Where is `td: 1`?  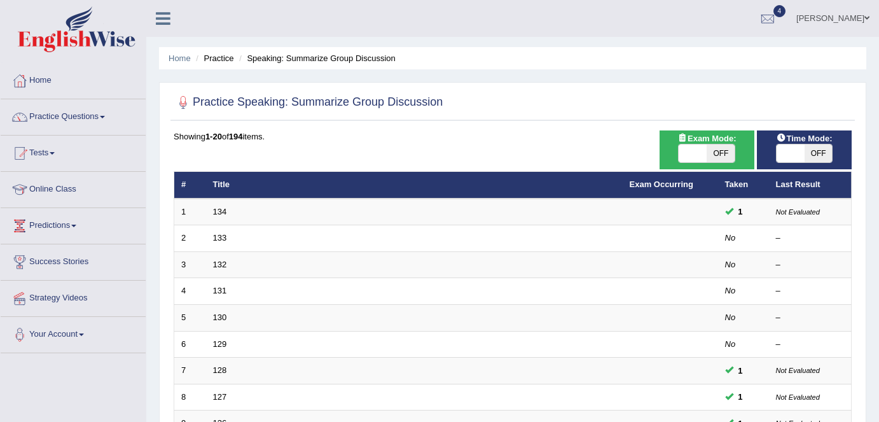
td: 1 is located at coordinates (190, 212).